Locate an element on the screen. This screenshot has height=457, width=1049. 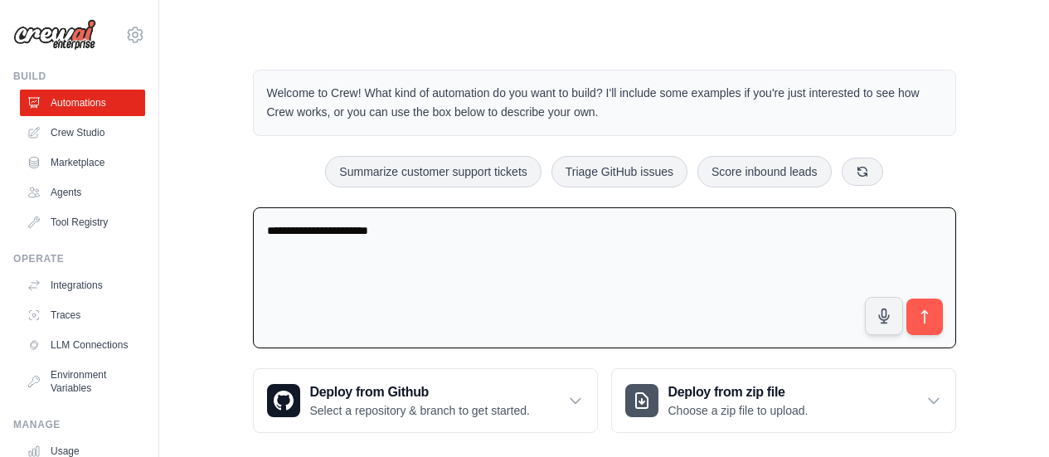
a: Traces is located at coordinates (82, 315).